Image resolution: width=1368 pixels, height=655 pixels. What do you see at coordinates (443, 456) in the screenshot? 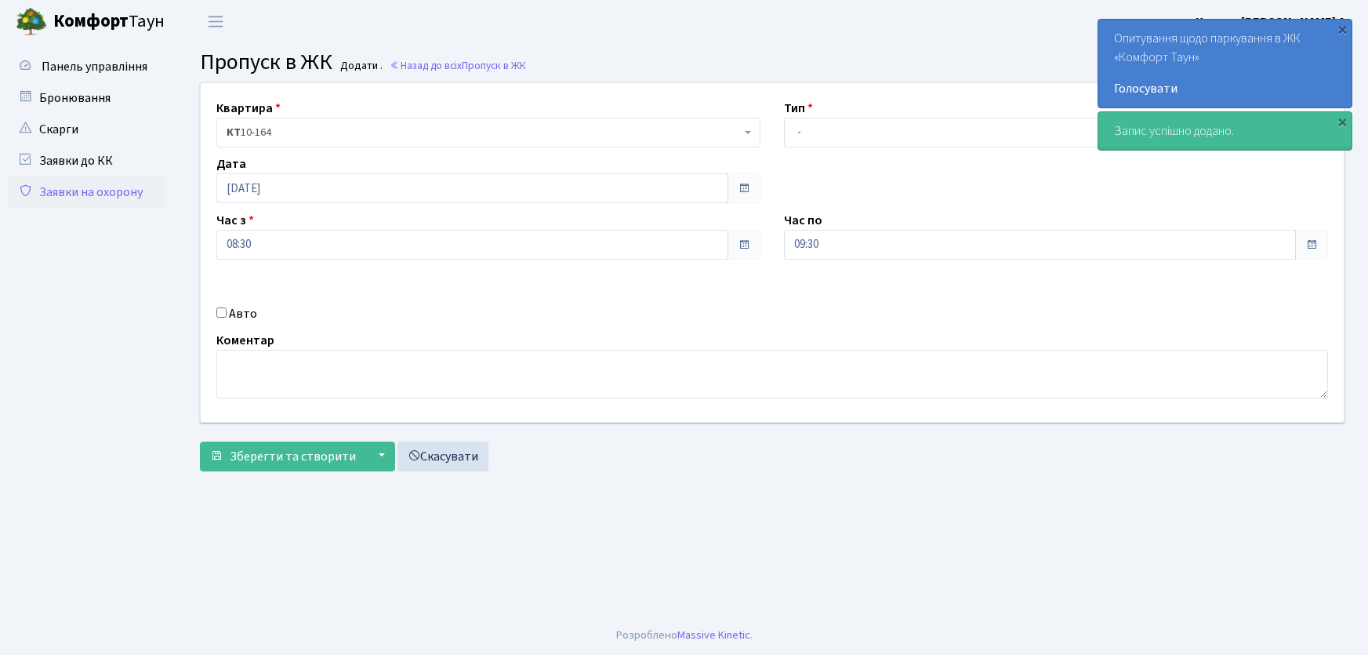
I see `a: Скасувати` at bounding box center [443, 456].